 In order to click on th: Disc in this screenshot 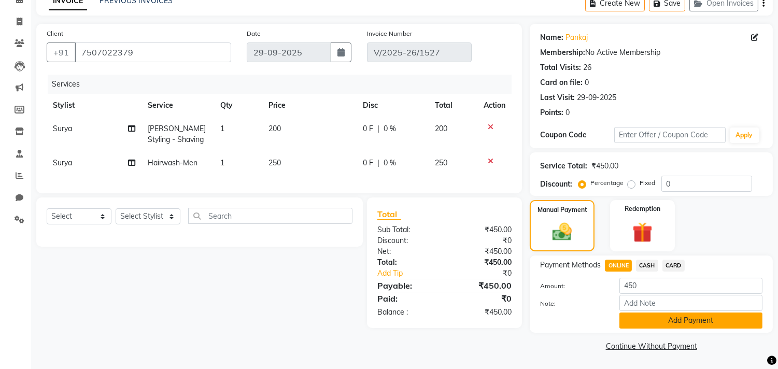, I will do `click(392, 105)`.